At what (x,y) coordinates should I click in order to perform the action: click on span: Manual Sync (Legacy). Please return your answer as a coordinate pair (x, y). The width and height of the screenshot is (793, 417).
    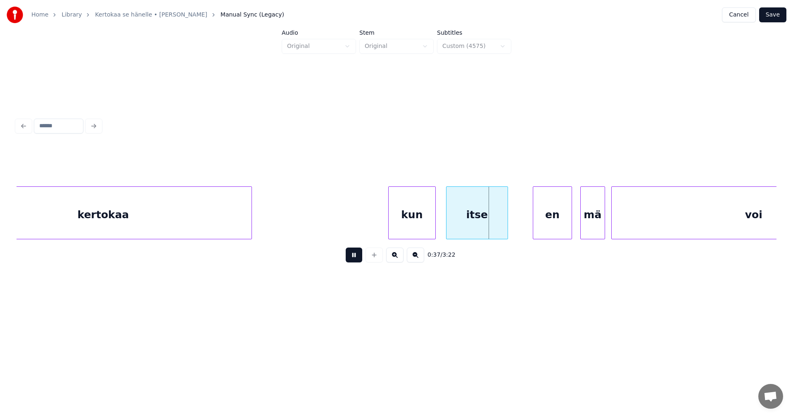
    Looking at the image, I should click on (252, 15).